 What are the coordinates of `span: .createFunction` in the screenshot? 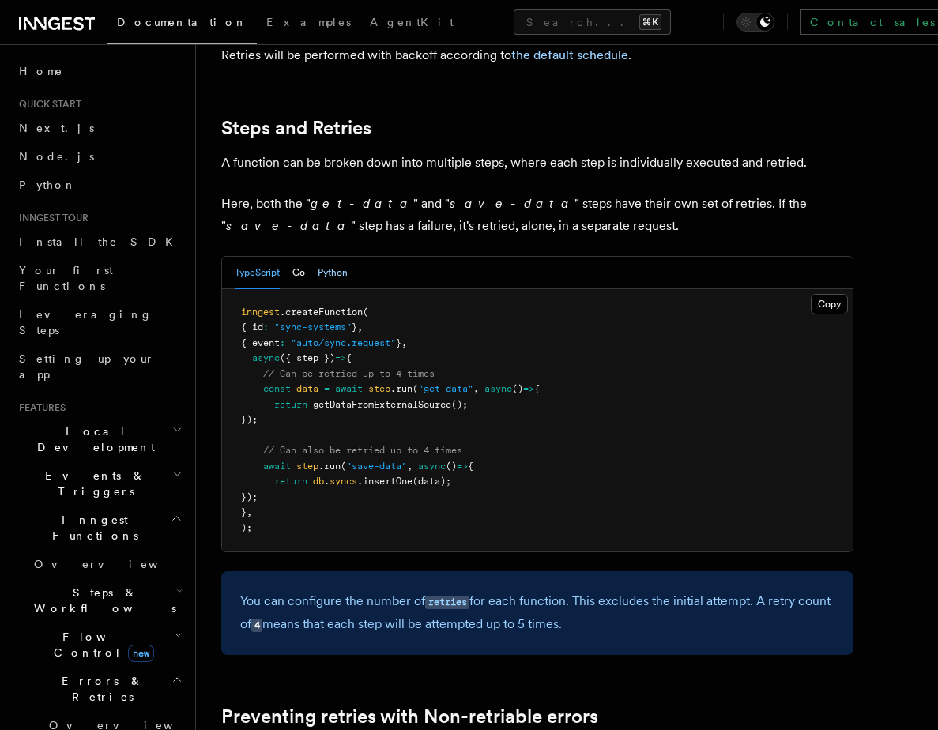 It's located at (321, 312).